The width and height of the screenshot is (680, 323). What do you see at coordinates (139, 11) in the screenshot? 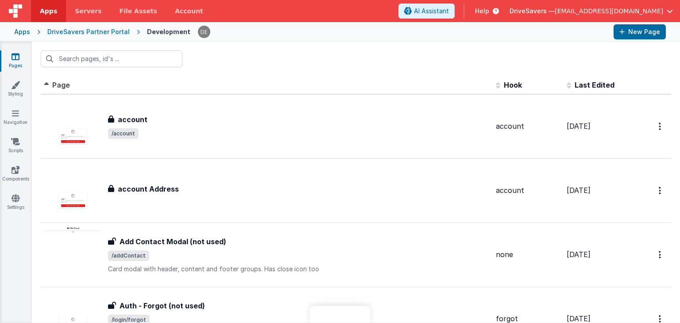
I see `span: File Assets` at bounding box center [139, 11].